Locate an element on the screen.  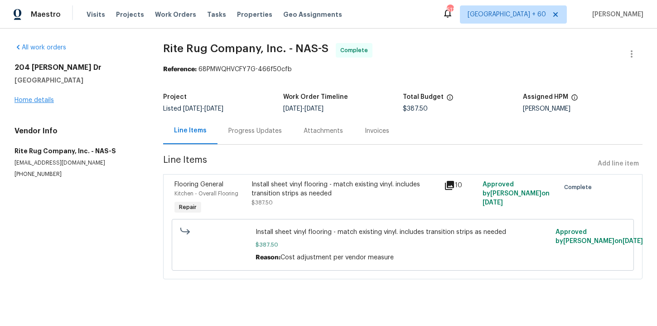
span: Visits is located at coordinates (96, 15).